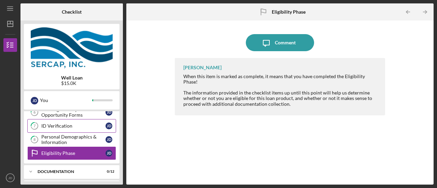 This screenshot has height=188, width=437. Describe the element at coordinates (72, 78) in the screenshot. I see `b: Well Loan` at that location.